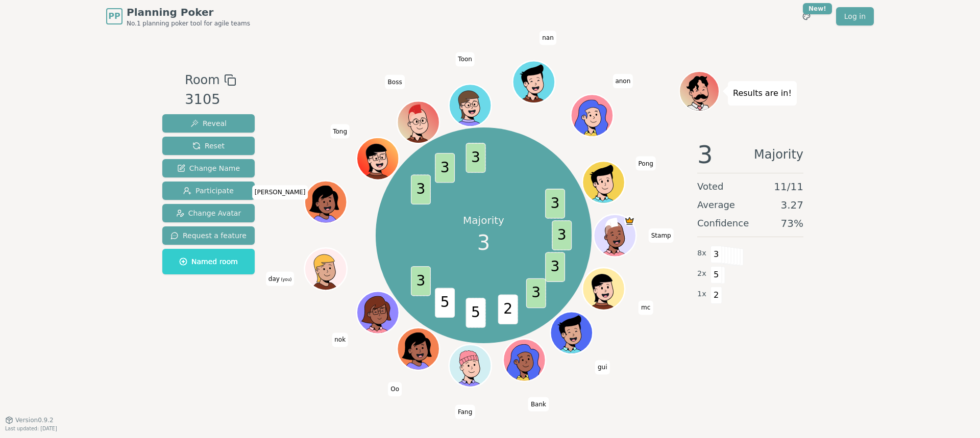  Describe the element at coordinates (817, 9) in the screenshot. I see `div: New!` at that location.